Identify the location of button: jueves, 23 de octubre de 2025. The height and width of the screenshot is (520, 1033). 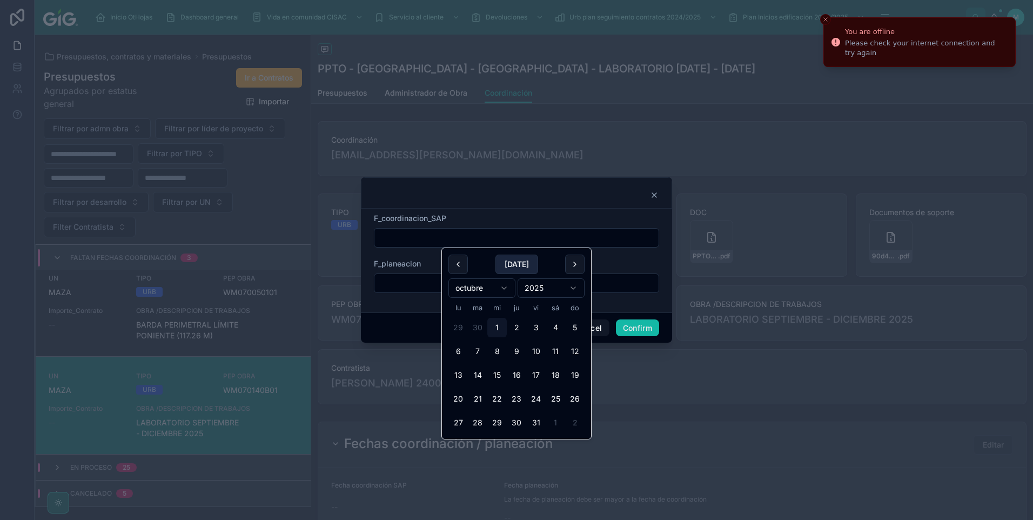
(516, 399).